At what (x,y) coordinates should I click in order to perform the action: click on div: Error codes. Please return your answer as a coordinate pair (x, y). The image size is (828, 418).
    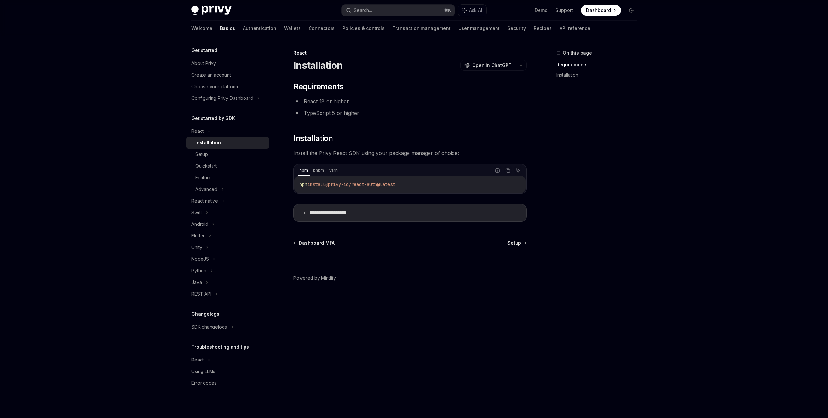
    Looking at the image, I should click on (204, 383).